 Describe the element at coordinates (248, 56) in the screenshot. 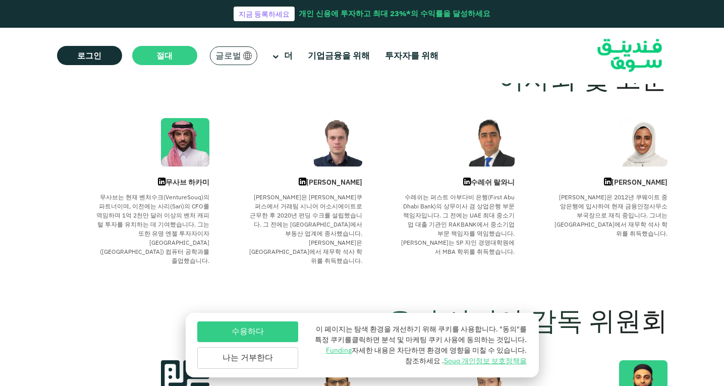

I see `img: SA 국기` at that location.